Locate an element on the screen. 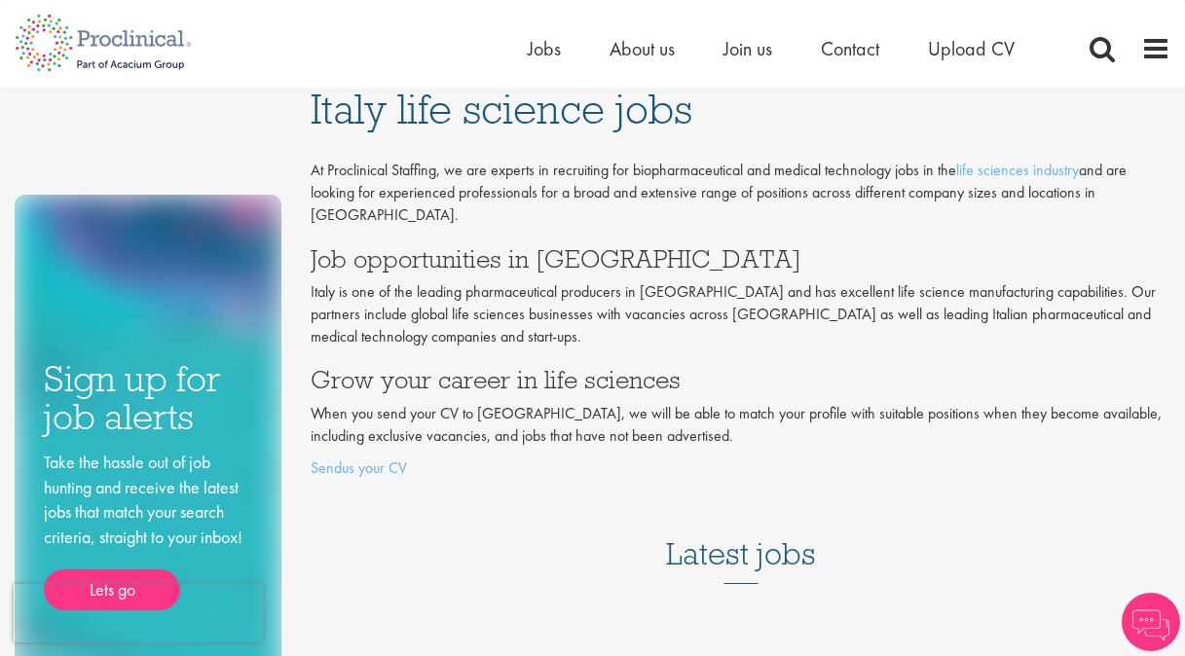 The height and width of the screenshot is (656, 1185). h3: Sign up for job alerts is located at coordinates (148, 397).